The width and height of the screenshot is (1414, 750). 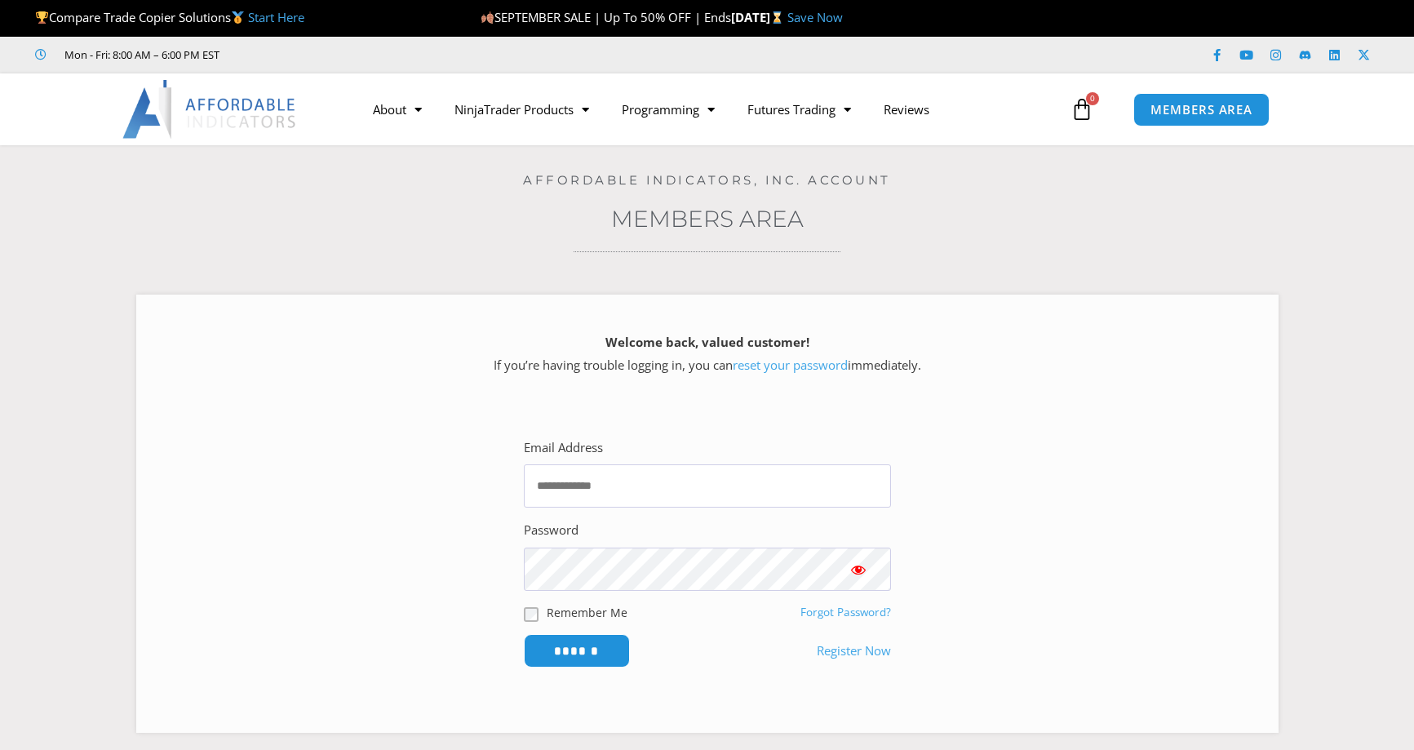 I want to click on label: Email Address, so click(x=563, y=448).